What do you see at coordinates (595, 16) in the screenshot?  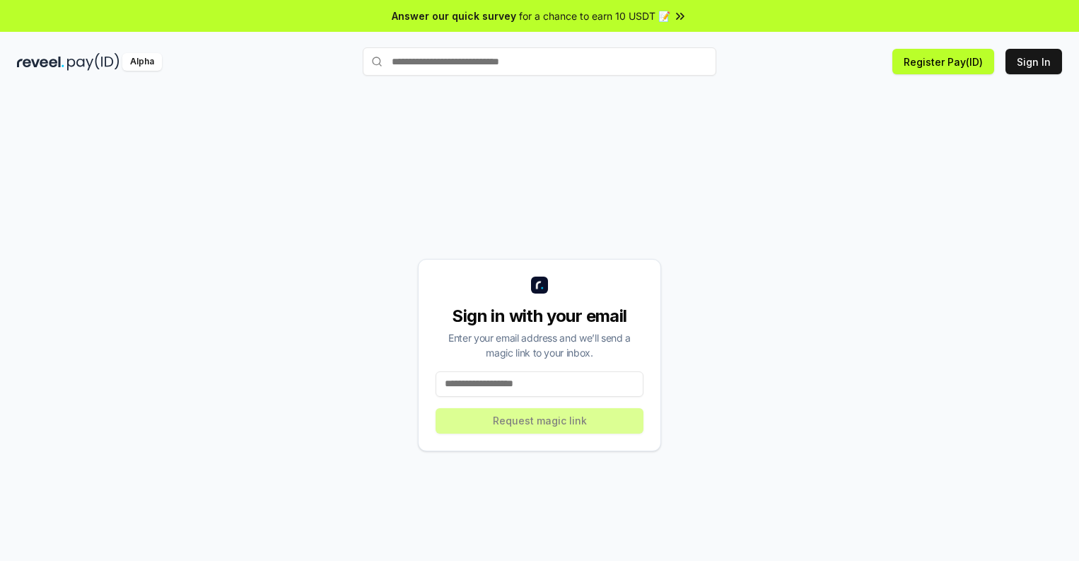 I see `span: for a chance to earn 10 USDT 📝` at bounding box center [595, 16].